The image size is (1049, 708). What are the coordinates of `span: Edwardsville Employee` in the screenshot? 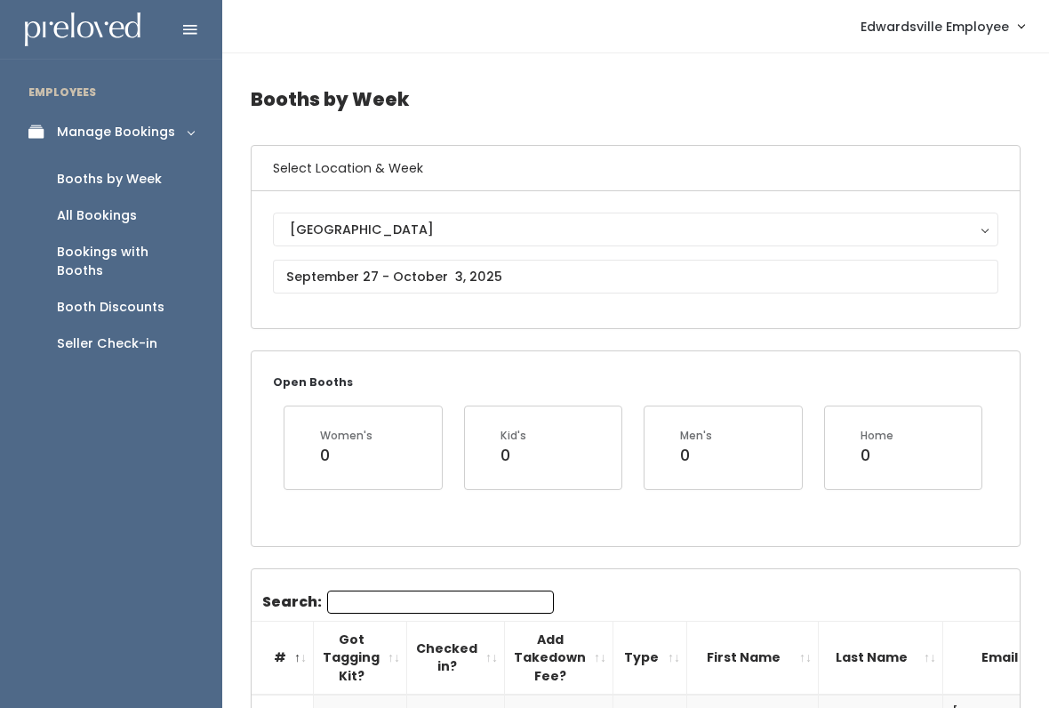 It's located at (935, 27).